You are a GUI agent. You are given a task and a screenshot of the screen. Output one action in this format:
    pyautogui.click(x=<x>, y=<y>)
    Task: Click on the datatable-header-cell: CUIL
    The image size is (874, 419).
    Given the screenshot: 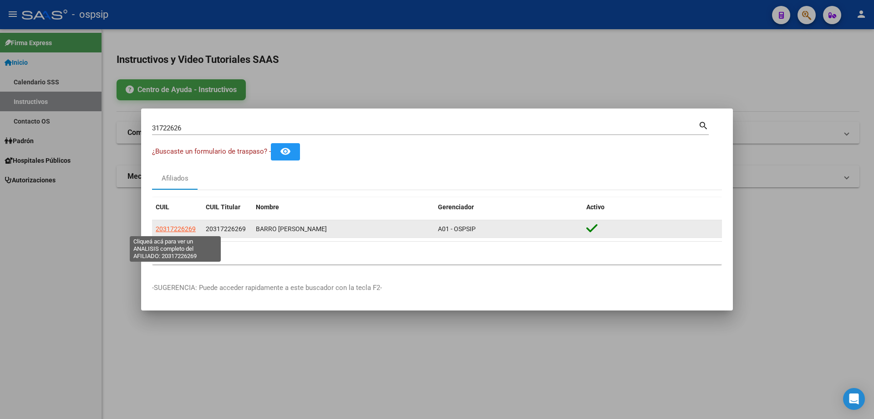 What is the action you would take?
    pyautogui.click(x=177, y=207)
    